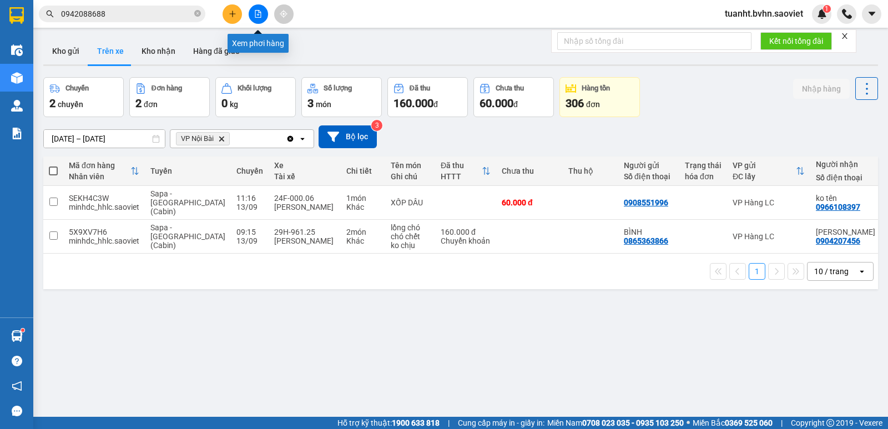 This screenshot has width=888, height=429. What do you see at coordinates (363, 198) in the screenshot?
I see `div: 1 món` at bounding box center [363, 198].